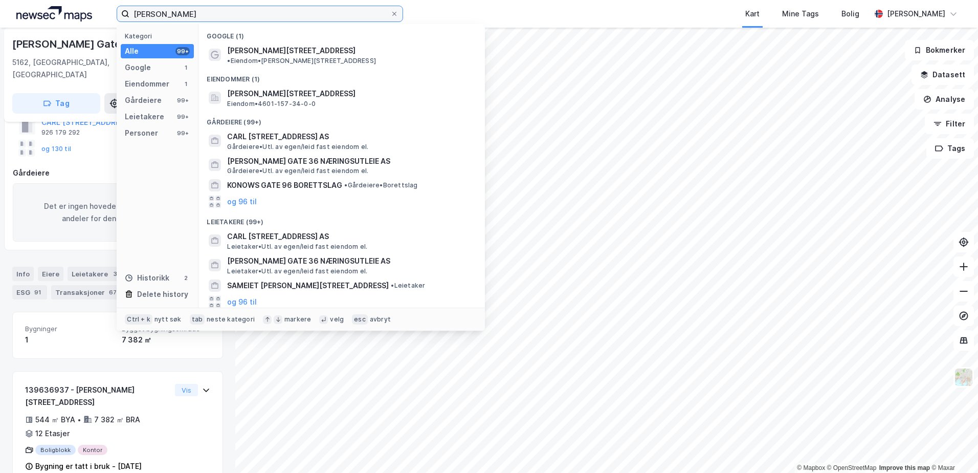  Describe the element at coordinates (186, 390) in the screenshot. I see `button: Vis` at that location.